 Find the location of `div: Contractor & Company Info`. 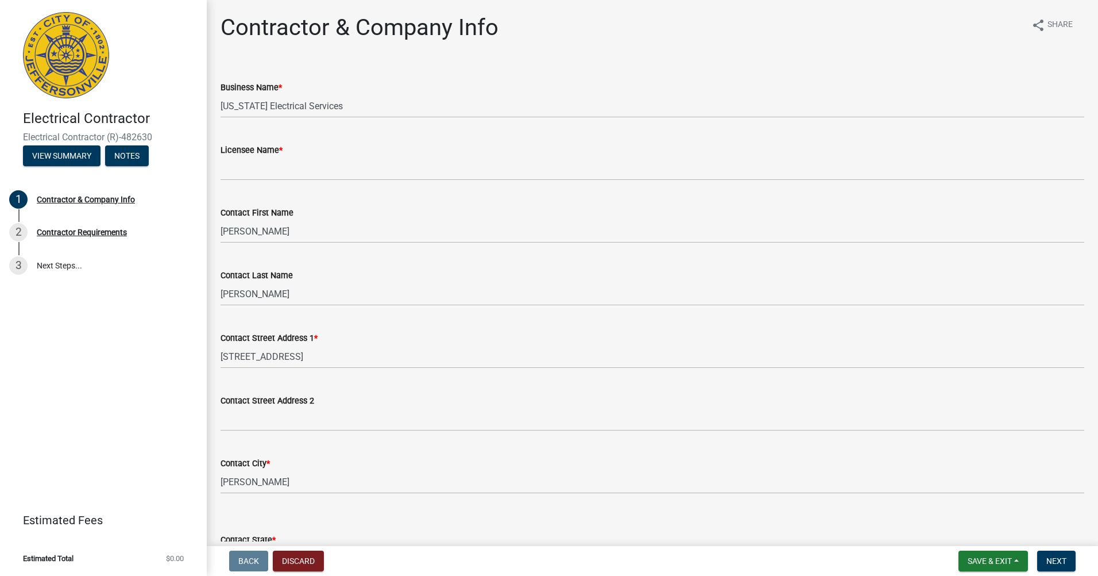

div: Contractor & Company Info is located at coordinates (86, 199).